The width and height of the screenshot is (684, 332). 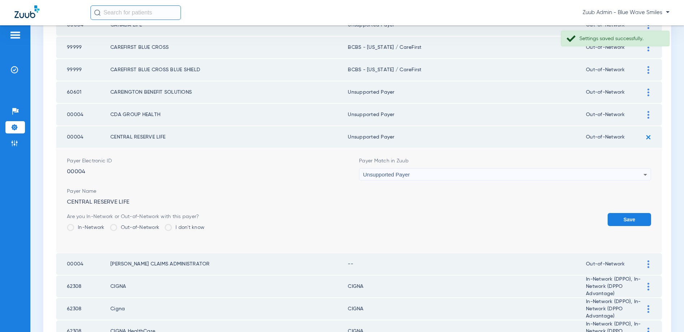 What do you see at coordinates (229, 137) in the screenshot?
I see `td: CENTRAL RESERVE LIFE` at bounding box center [229, 137].